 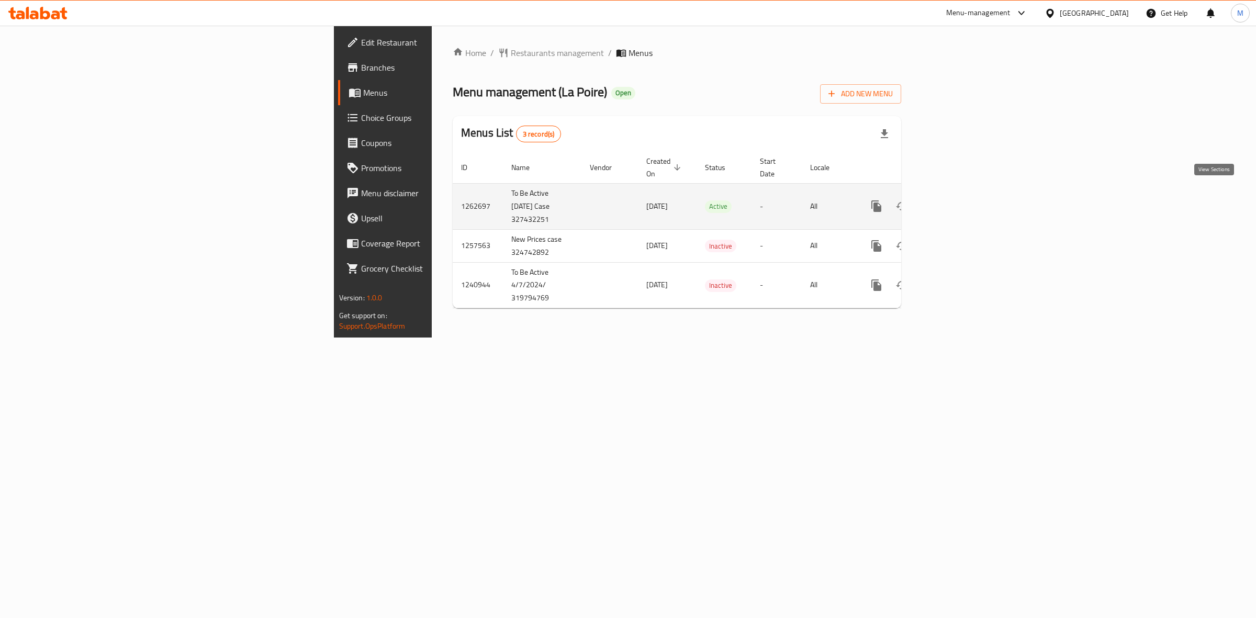 What do you see at coordinates (441, 218) in the screenshot?
I see `a: Upsell` at bounding box center [441, 218].